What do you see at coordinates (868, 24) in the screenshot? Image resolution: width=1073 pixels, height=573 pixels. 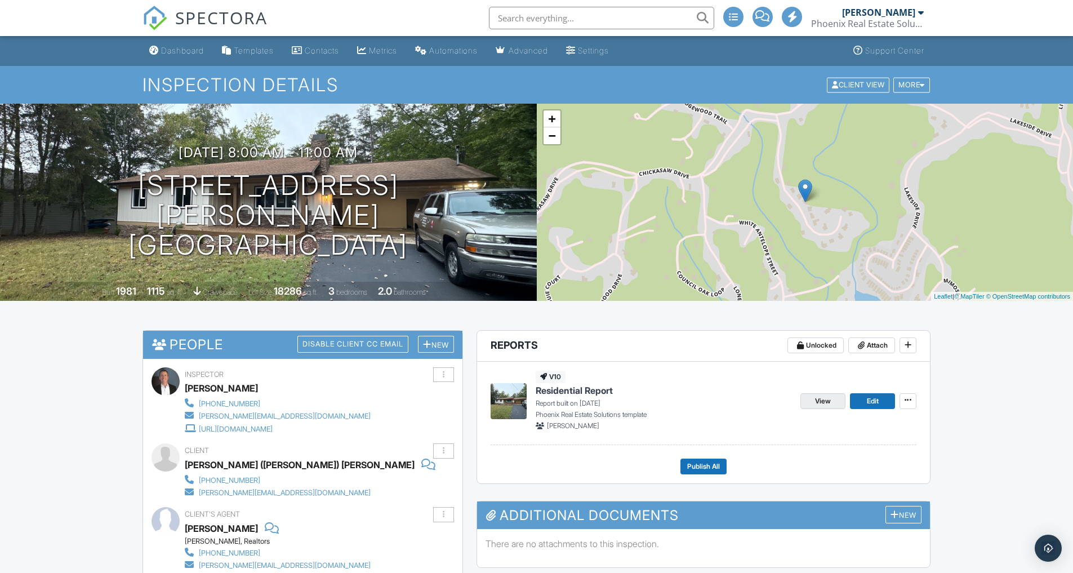 I see `div: Phoenix Real Estate Solutions` at bounding box center [868, 24].